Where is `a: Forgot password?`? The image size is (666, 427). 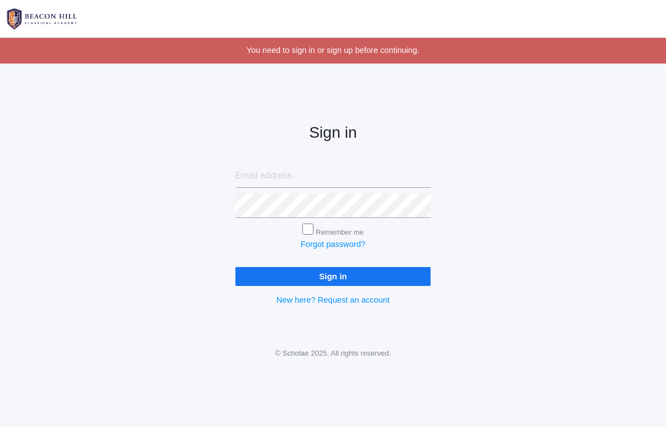 a: Forgot password? is located at coordinates (333, 244).